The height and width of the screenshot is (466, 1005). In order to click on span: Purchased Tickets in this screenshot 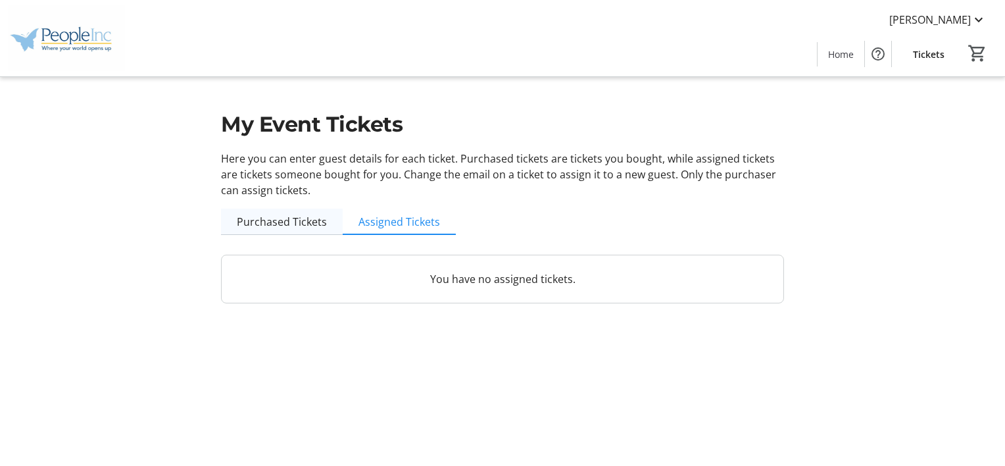, I will do `click(282, 222)`.